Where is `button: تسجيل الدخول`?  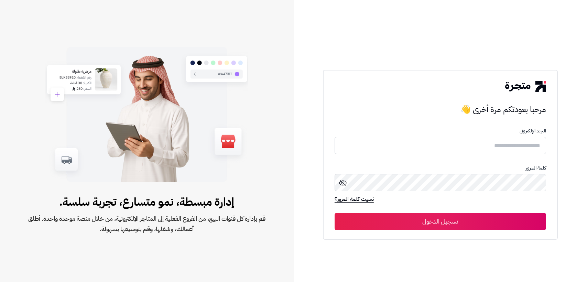 button: تسجيل الدخول is located at coordinates (440, 222).